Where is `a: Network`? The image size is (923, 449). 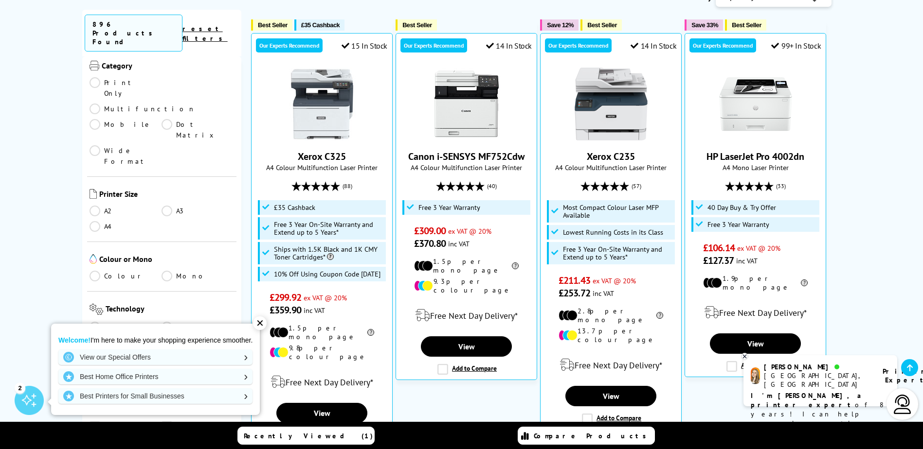 a: Network is located at coordinates (198, 427).